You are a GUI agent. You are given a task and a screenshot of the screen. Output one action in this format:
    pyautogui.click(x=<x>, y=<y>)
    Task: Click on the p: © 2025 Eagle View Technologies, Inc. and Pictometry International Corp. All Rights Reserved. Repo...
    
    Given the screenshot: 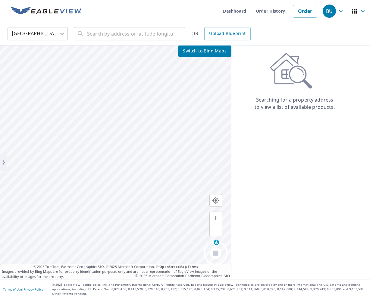 What is the action you would take?
    pyautogui.click(x=209, y=289)
    